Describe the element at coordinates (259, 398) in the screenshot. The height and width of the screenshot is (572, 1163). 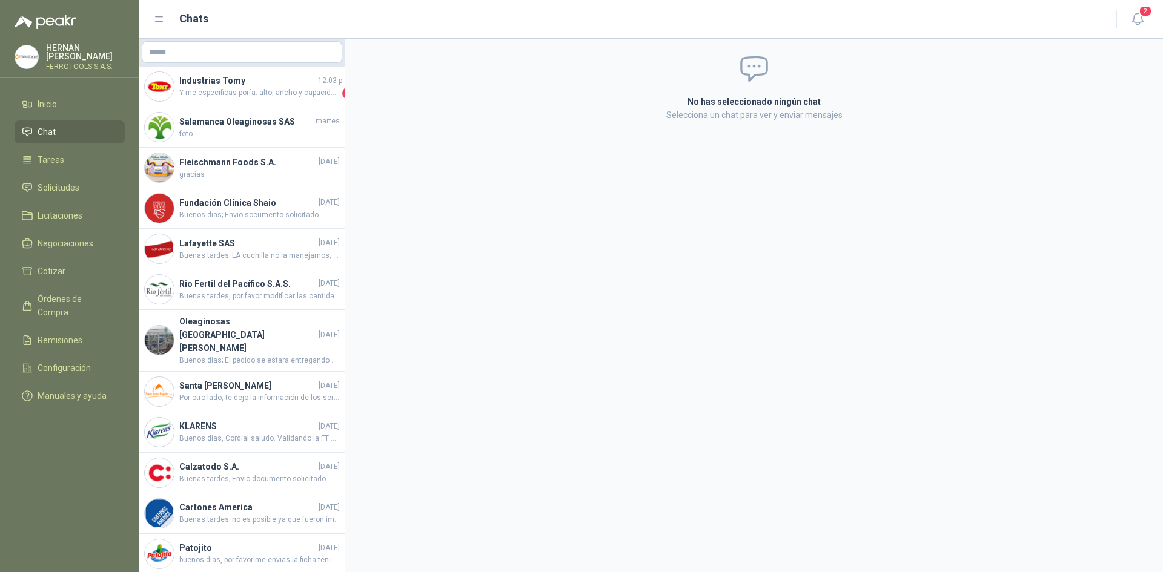
I see `span: Por otro lado, te dejo la información de los seriales de los equipos si en algún momento se prese...` at that location.